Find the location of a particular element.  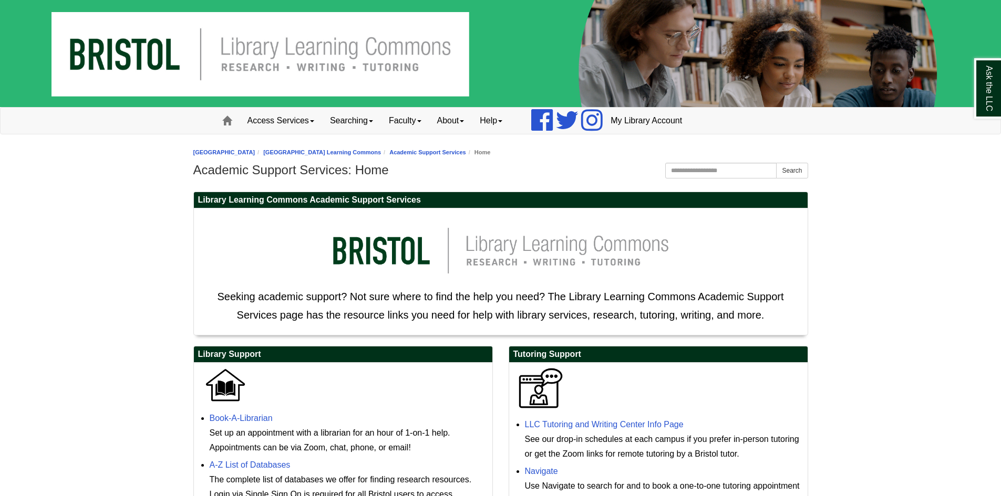

button: Search is located at coordinates (792, 171).